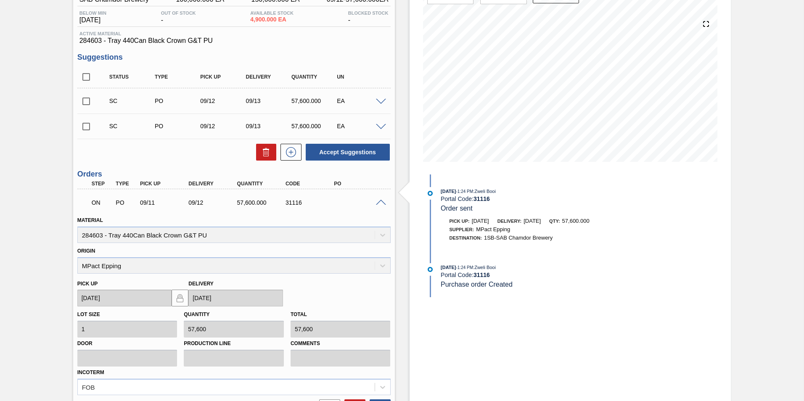 The width and height of the screenshot is (804, 401). What do you see at coordinates (180, 298) in the screenshot?
I see `button: locked` at bounding box center [180, 298].